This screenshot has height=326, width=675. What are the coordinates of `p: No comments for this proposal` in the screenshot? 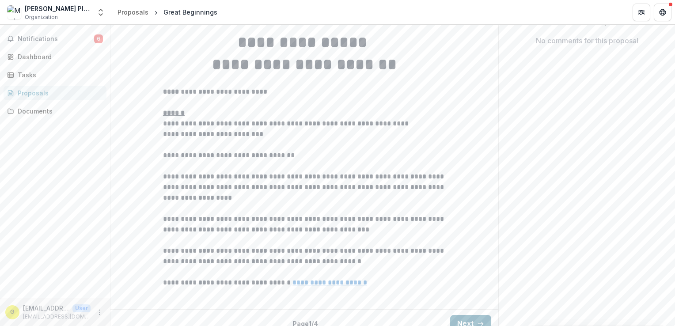 It's located at (587, 41).